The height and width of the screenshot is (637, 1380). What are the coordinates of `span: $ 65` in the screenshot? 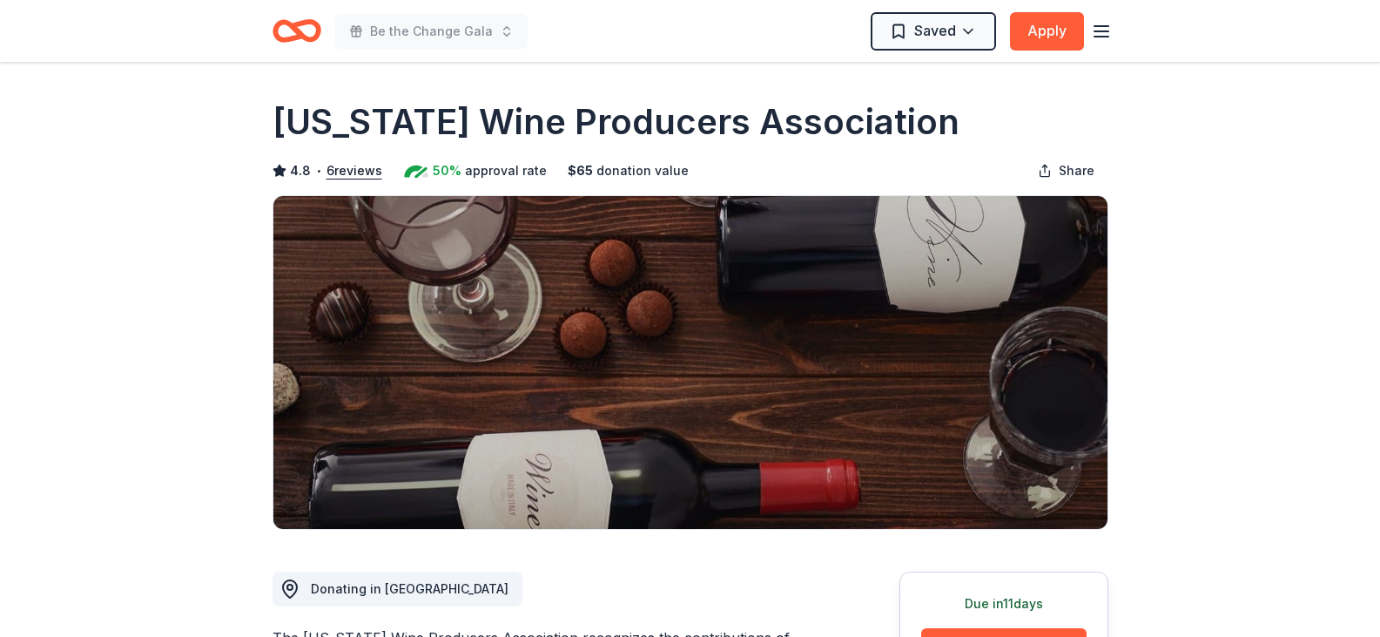 It's located at (580, 171).